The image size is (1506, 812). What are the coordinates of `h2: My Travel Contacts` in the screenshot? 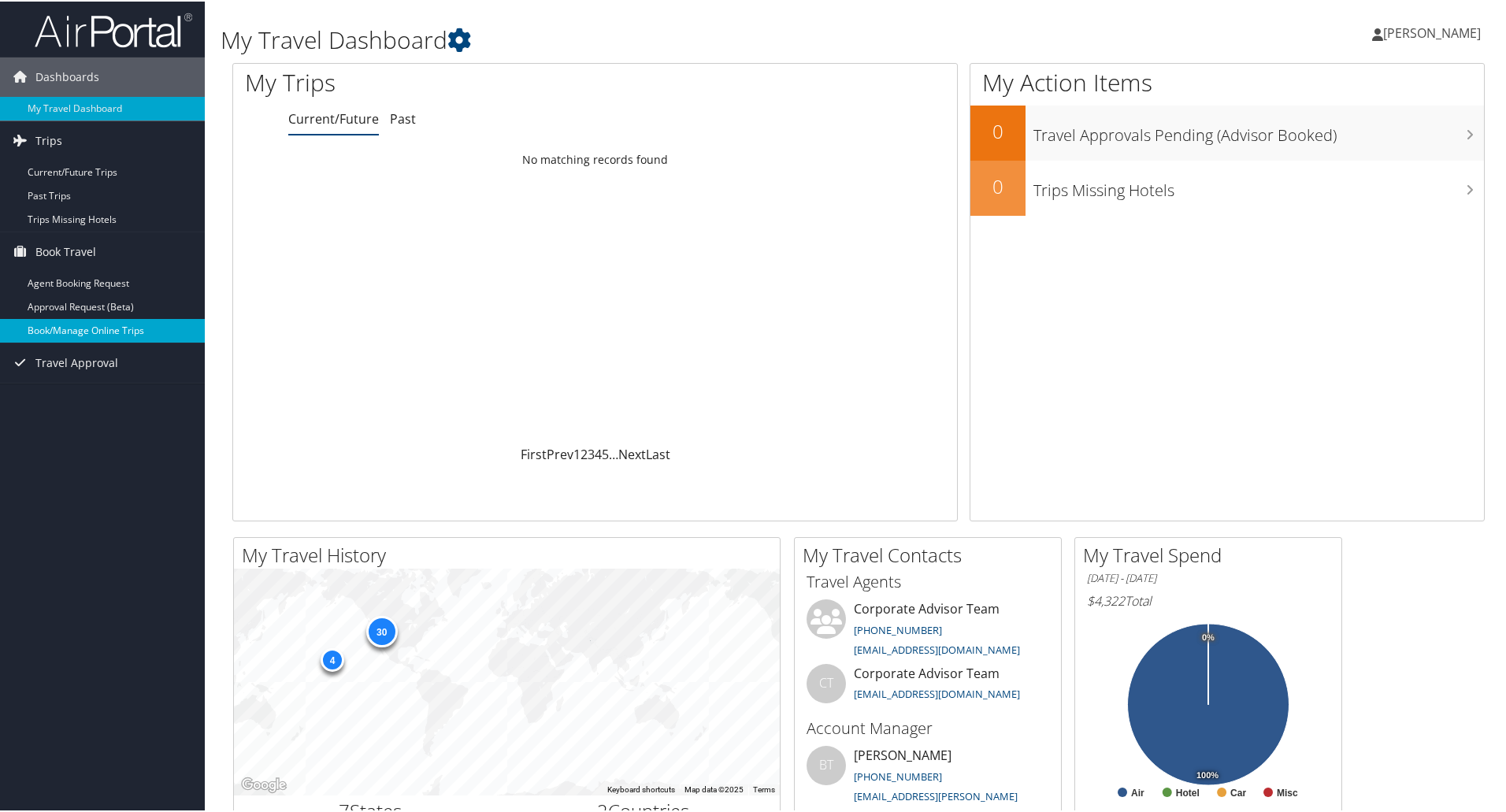 It's located at (932, 553).